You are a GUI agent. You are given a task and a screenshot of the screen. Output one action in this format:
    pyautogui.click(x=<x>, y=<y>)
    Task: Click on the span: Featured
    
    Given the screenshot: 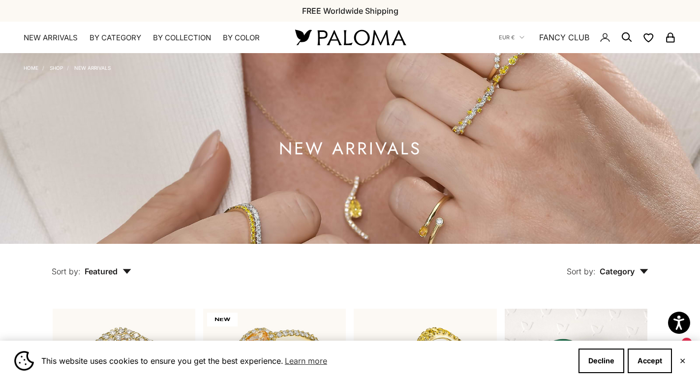 What is the action you would take?
    pyautogui.click(x=108, y=271)
    